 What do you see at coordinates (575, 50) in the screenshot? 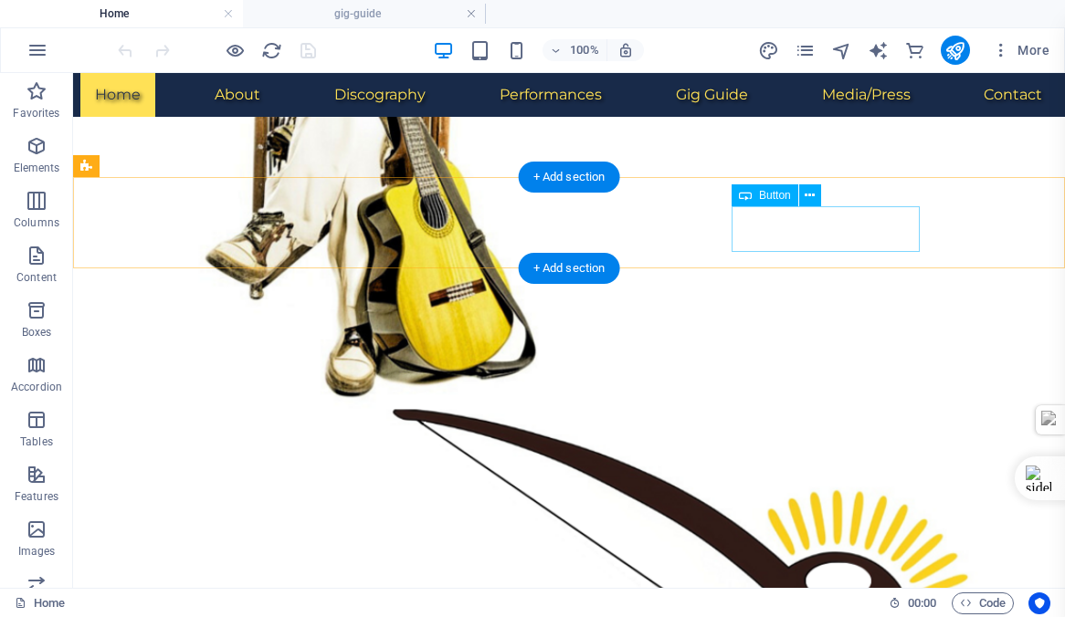
I see `button: 100%` at bounding box center [575, 50].